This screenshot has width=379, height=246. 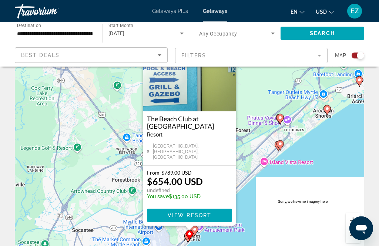 I want to click on p: $654.00 USD, so click(x=175, y=182).